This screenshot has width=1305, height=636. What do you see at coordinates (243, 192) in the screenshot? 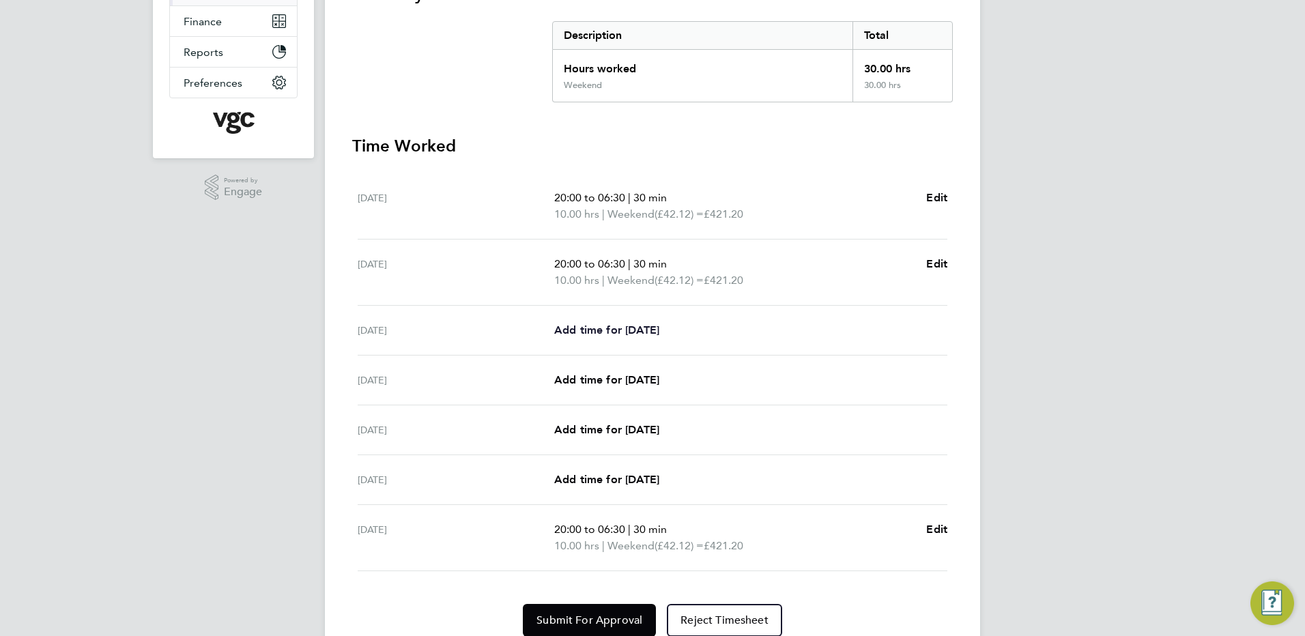
I see `span: Engage` at bounding box center [243, 192].